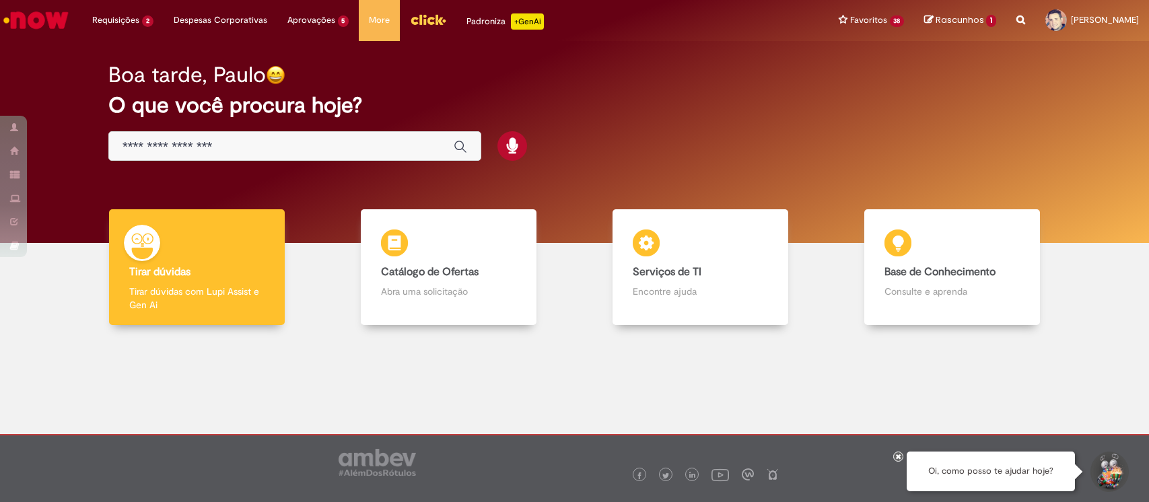 This screenshot has width=1149, height=502. I want to click on img: logo_footer_naosei.png, so click(773, 475).